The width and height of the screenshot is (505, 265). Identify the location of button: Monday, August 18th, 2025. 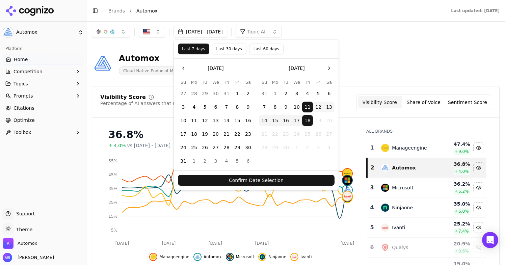
(194, 134).